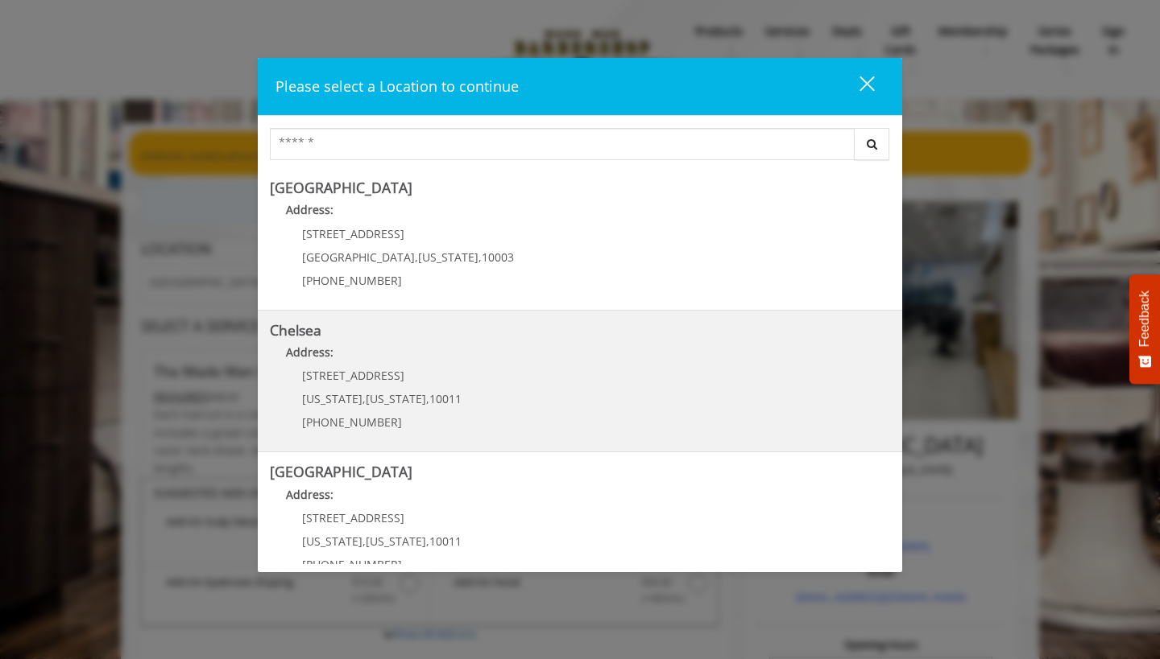 Image resolution: width=1160 pixels, height=659 pixels. Describe the element at coordinates (857, 87) in the screenshot. I see `div: close dialog` at that location.